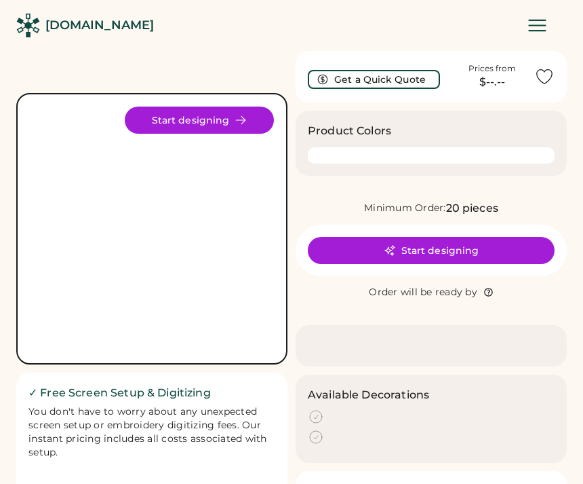 The height and width of the screenshot is (484, 583). Describe the element at coordinates (472, 208) in the screenshot. I see `div: 20 pieces` at that location.